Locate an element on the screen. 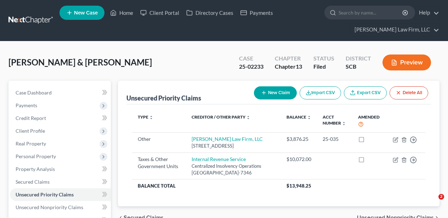 Image resolution: width=448 pixels, height=218 pixels. a: Export CSV is located at coordinates (365, 93).